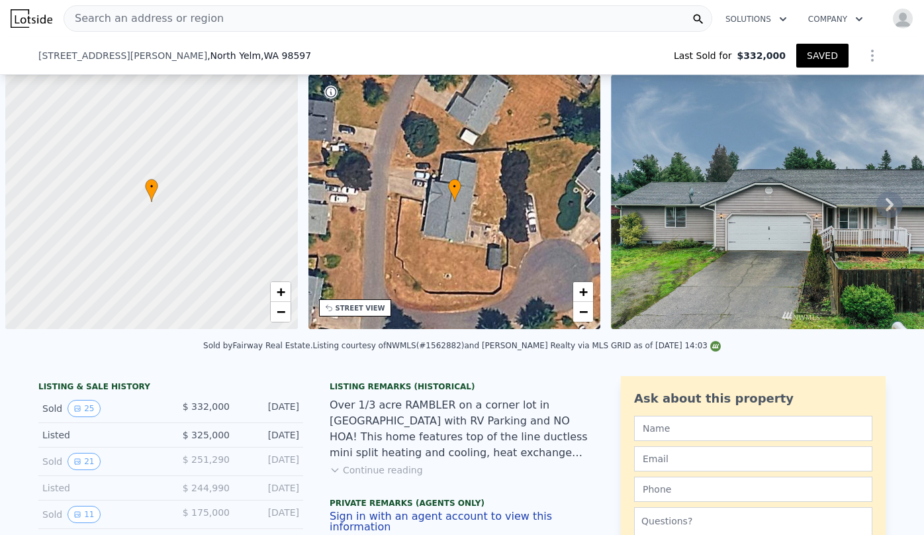 Image resolution: width=924 pixels, height=535 pixels. What do you see at coordinates (462, 387) in the screenshot?
I see `div: Listing Remarks (Historical)` at bounding box center [462, 387].